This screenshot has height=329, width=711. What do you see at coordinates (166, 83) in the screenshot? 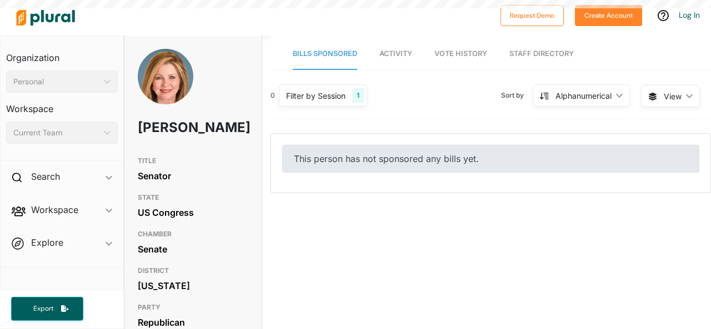
I see `img: Headshot of Marsha Blackburn` at bounding box center [166, 83].